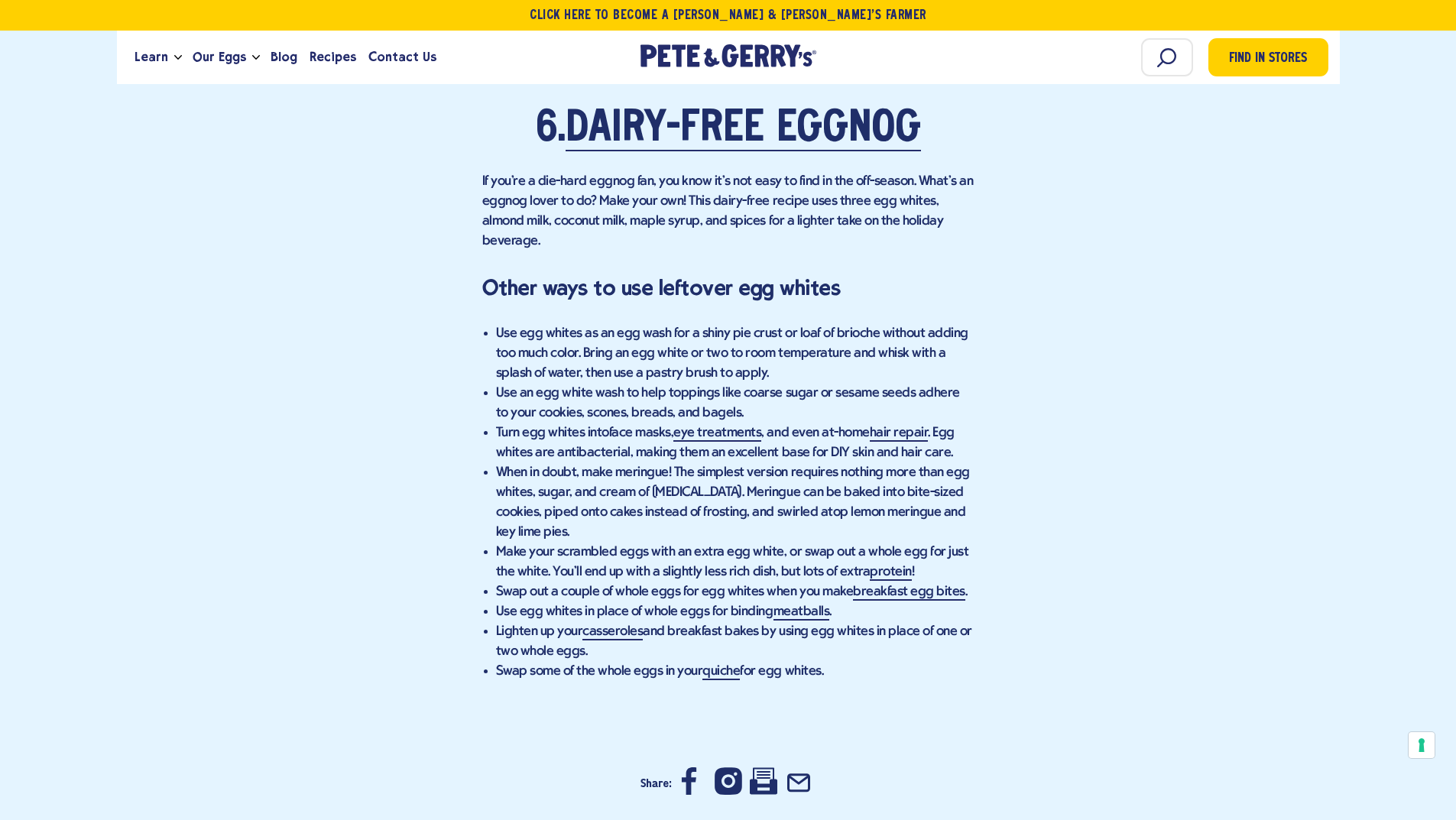 The width and height of the screenshot is (1456, 820). Describe the element at coordinates (729, 129) in the screenshot. I see `h2: 6.` at that location.